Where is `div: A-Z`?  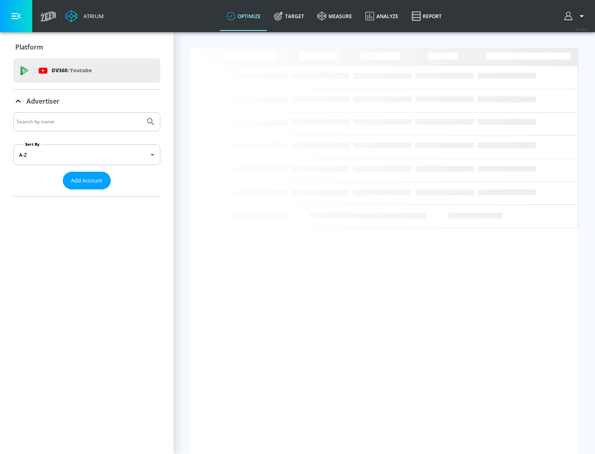 div: A-Z is located at coordinates (87, 155).